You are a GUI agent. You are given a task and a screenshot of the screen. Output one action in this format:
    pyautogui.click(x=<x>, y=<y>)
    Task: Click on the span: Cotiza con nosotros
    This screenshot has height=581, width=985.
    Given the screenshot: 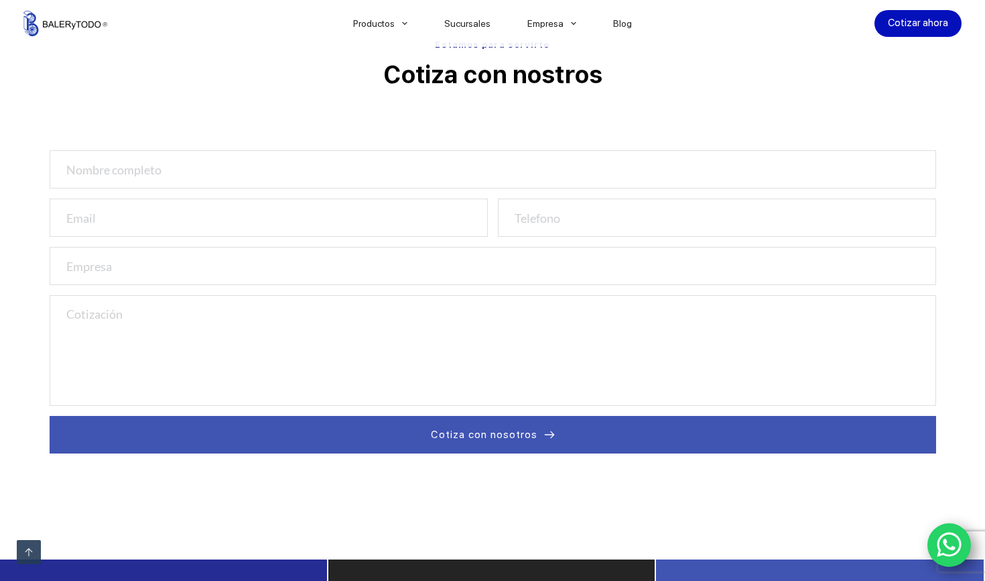 What is the action you would take?
    pyautogui.click(x=484, y=434)
    